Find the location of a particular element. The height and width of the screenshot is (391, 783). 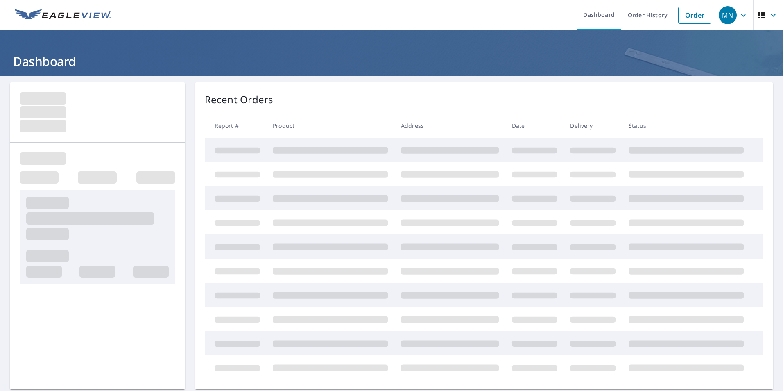

a: Order is located at coordinates (695, 15).